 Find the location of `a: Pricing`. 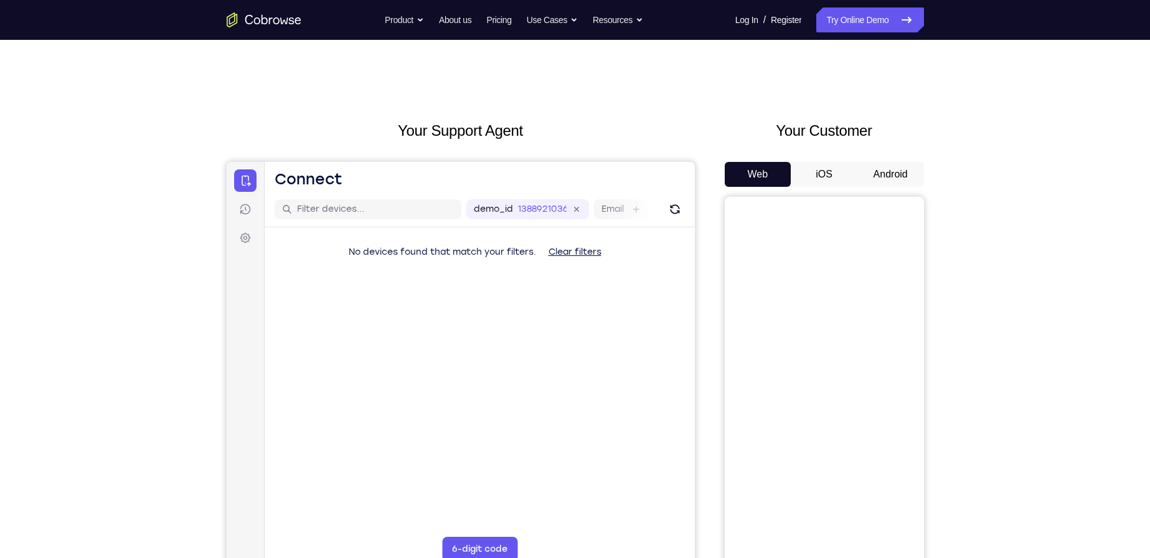

a: Pricing is located at coordinates (499, 20).